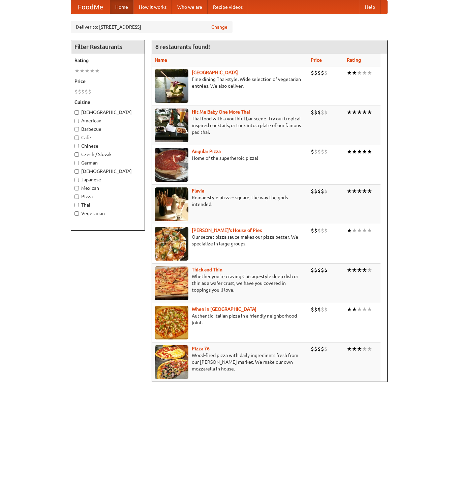 Image resolution: width=458 pixels, height=477 pixels. I want to click on input: Pizza, so click(77, 197).